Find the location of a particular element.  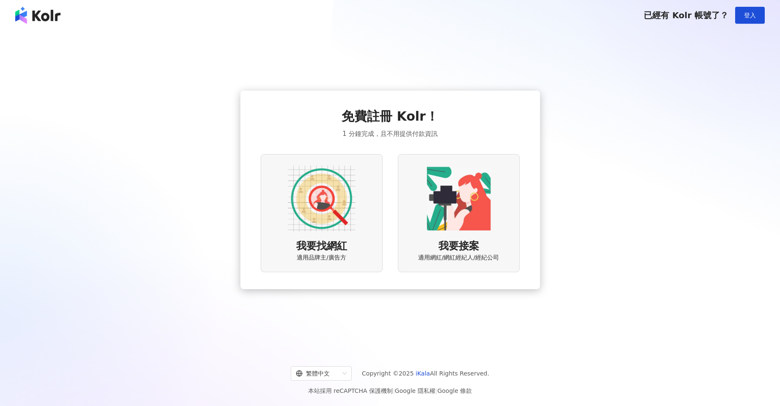

span: 我要找網紅 is located at coordinates (322, 246).